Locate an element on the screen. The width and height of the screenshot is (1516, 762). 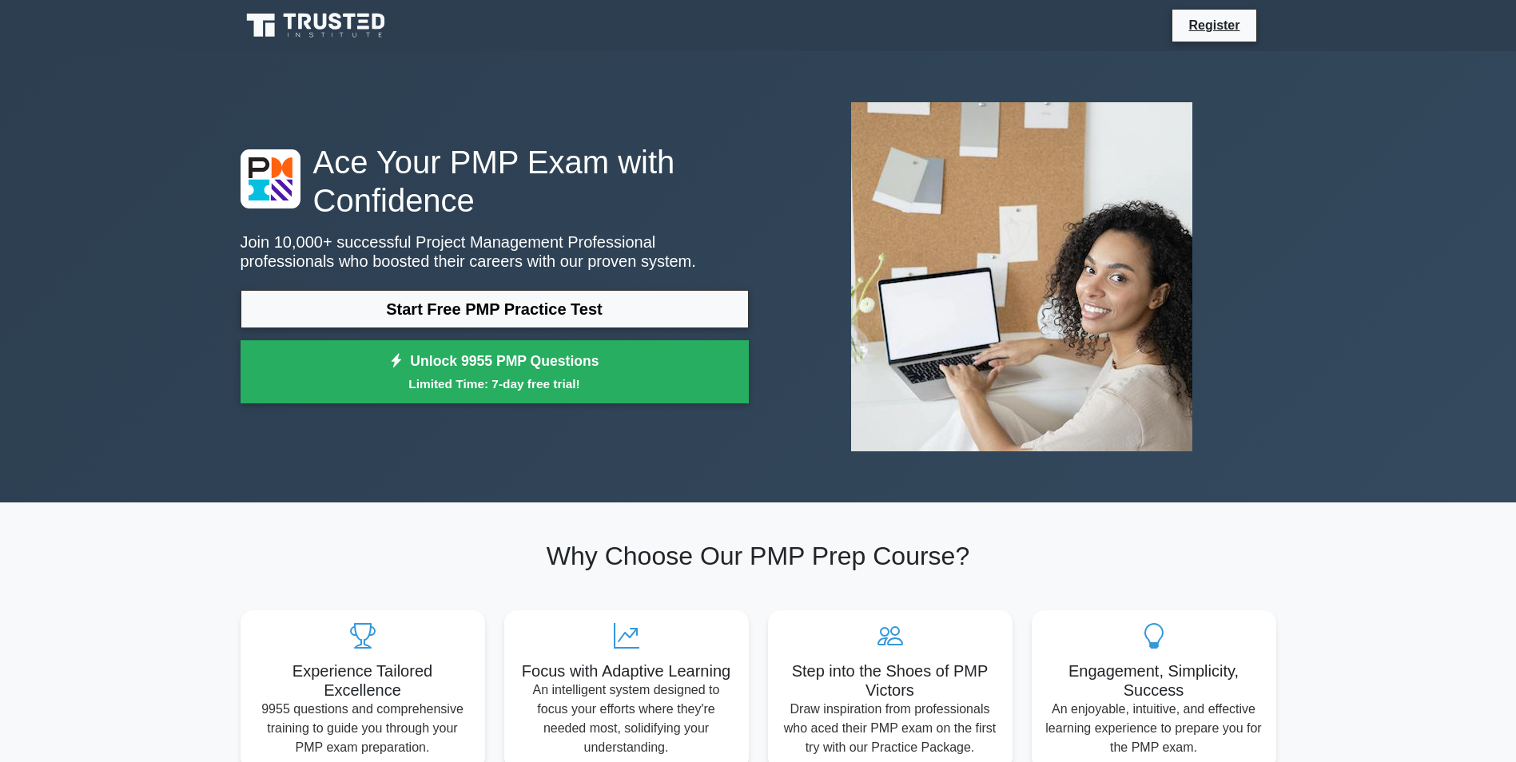
a: Start Free PMP Practice Test is located at coordinates (495, 309).